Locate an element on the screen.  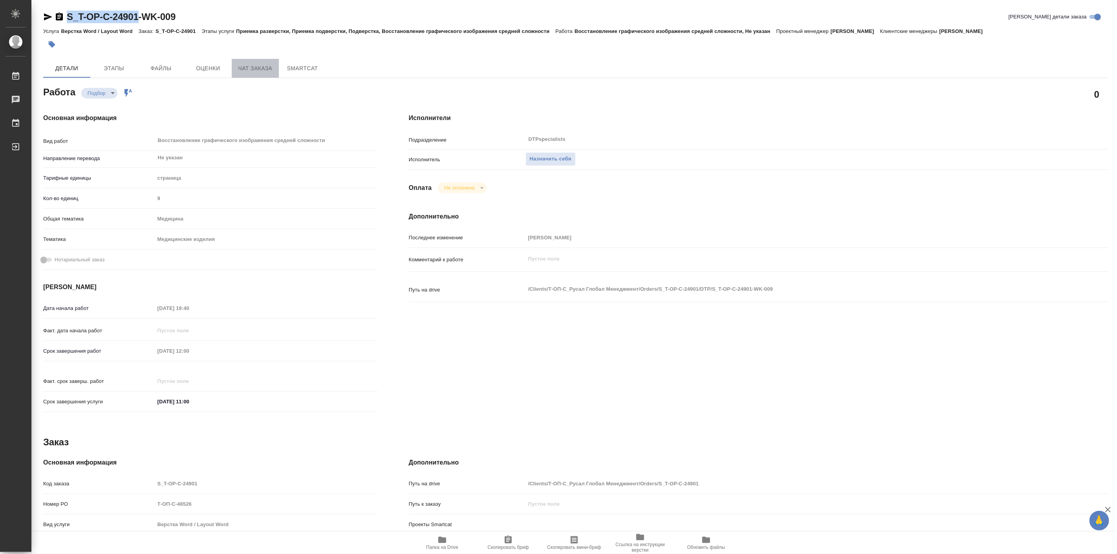
span: Чат заказа is located at coordinates (255, 68).